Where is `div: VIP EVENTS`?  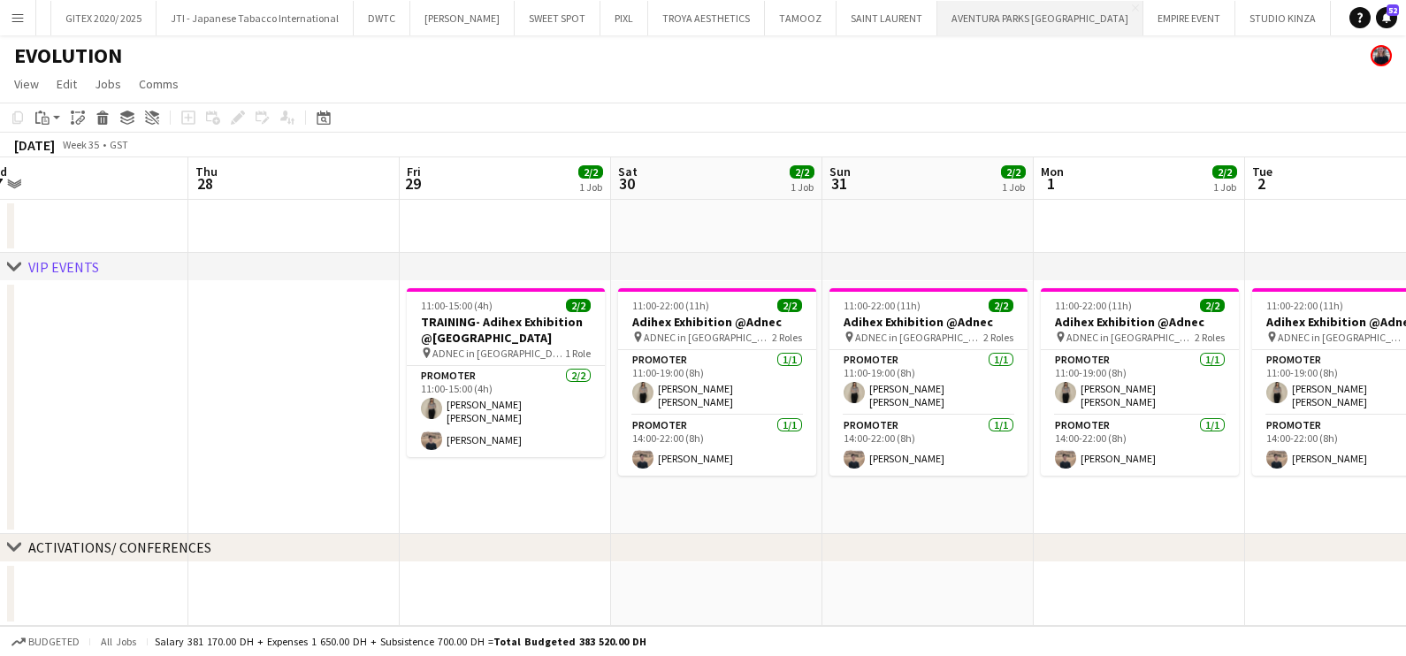
div: VIP EVENTS is located at coordinates (64, 267).